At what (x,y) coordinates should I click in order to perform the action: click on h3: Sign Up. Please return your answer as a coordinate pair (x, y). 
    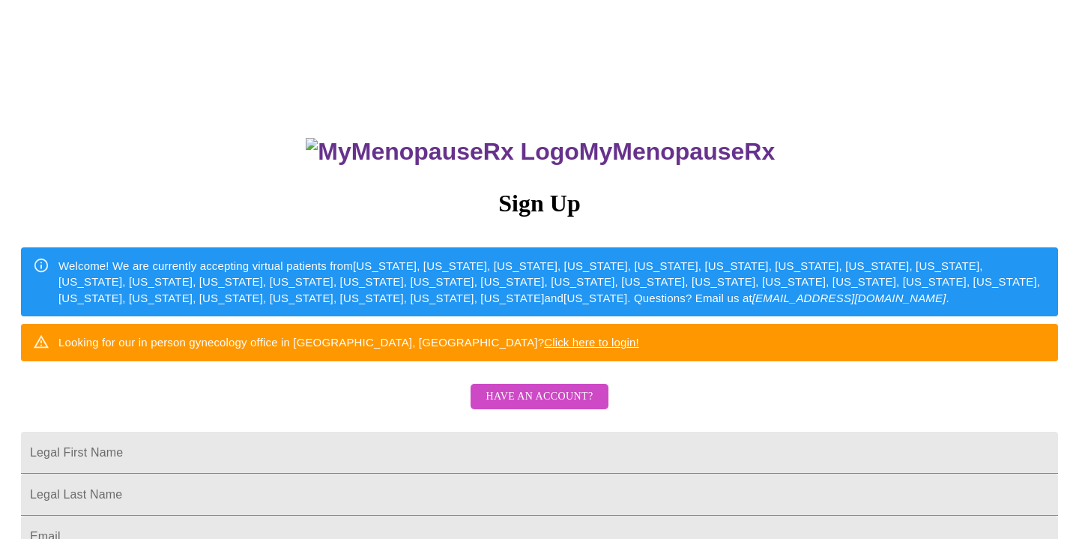
    Looking at the image, I should click on (539, 203).